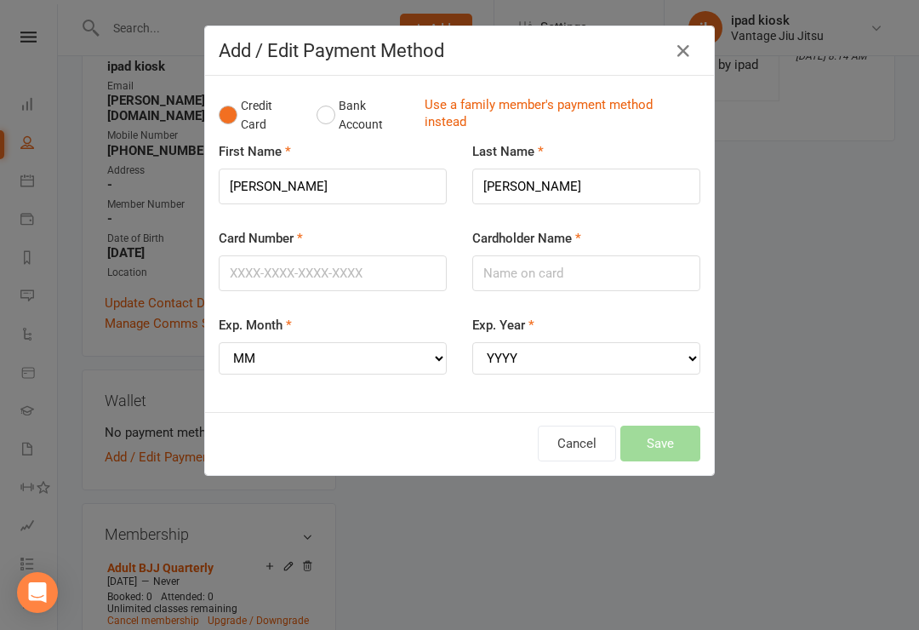 This screenshot has width=919, height=630. I want to click on label: Exp. Year, so click(503, 325).